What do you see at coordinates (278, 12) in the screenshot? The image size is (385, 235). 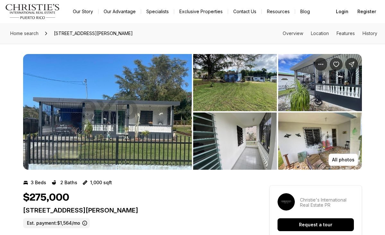 I see `a: Resources` at bounding box center [278, 12].